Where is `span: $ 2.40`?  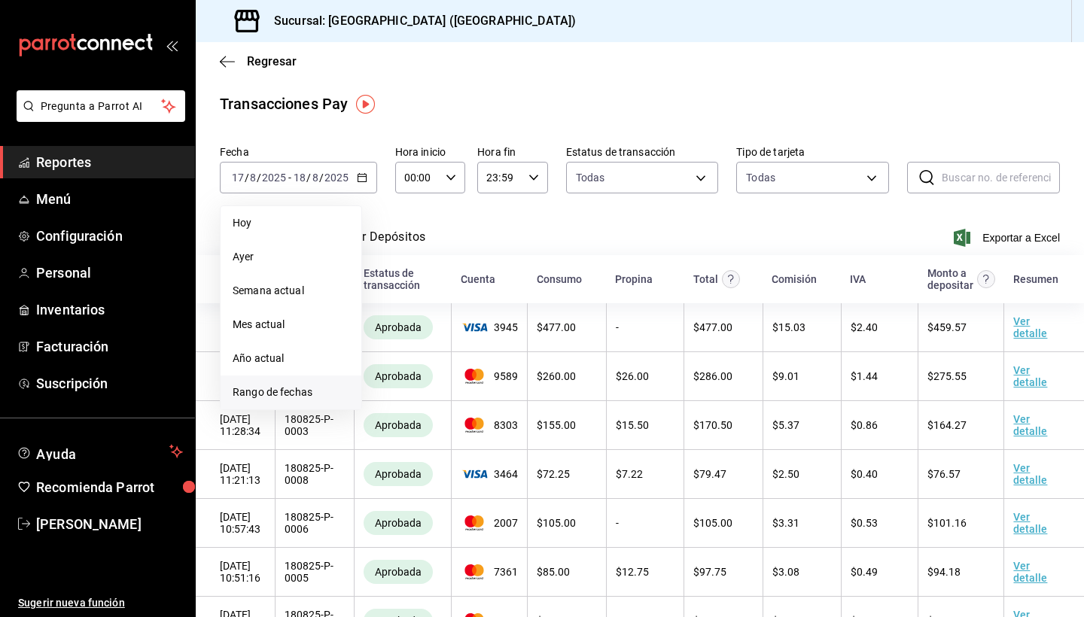
span: $ 2.40 is located at coordinates (864, 327).